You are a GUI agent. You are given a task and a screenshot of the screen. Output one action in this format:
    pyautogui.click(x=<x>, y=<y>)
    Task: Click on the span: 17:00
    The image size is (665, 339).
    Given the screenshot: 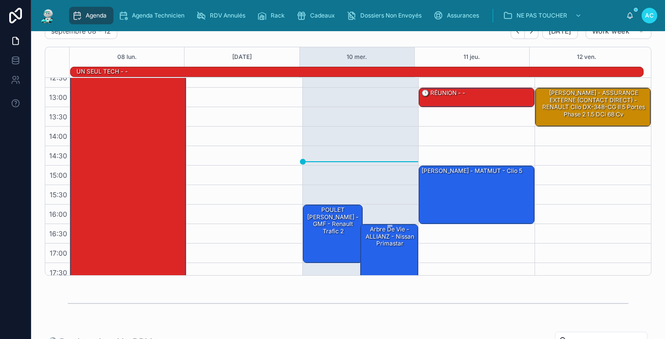 What is the action you would take?
    pyautogui.click(x=58, y=253)
    